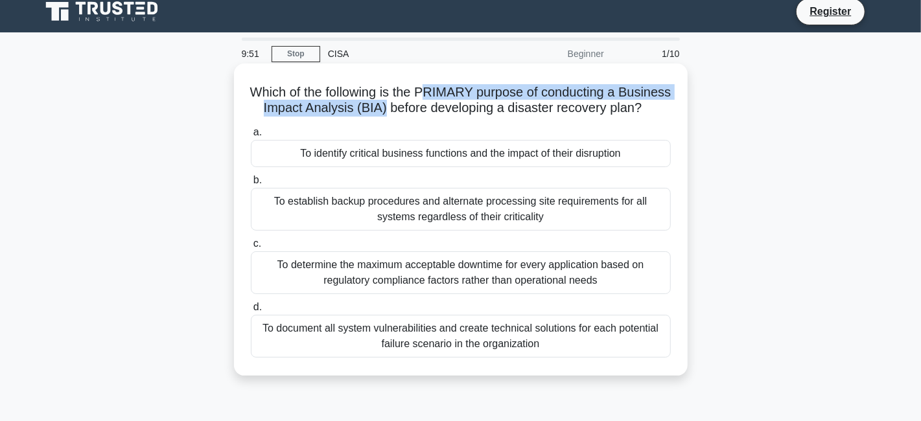  What do you see at coordinates (461, 100) in the screenshot?
I see `h5: Which of the following is the PRIMARY purpose of conducting a Business Impact Analysis (BIA) befo...` at bounding box center [461, 100].